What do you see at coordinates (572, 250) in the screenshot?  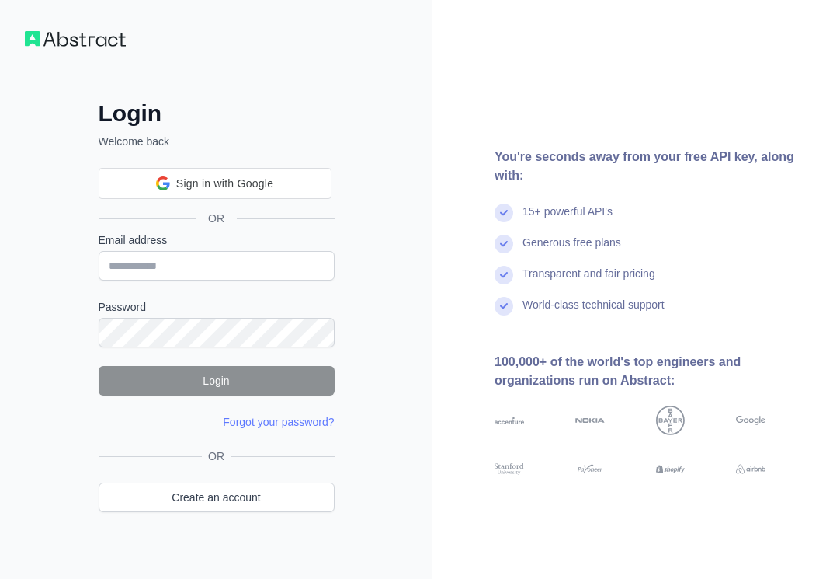 I see `div: Generous free plans` at bounding box center [572, 250].